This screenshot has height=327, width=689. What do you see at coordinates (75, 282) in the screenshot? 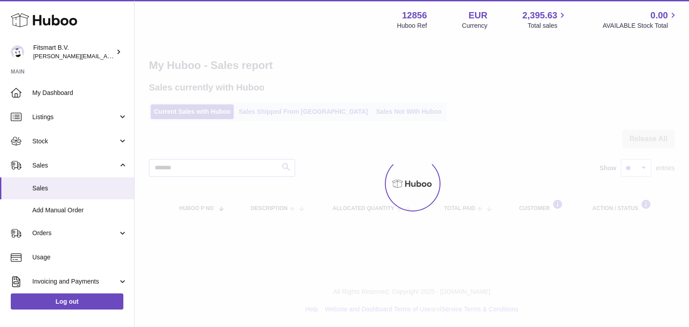
I see `span: Invoicing and Payments` at bounding box center [75, 282].